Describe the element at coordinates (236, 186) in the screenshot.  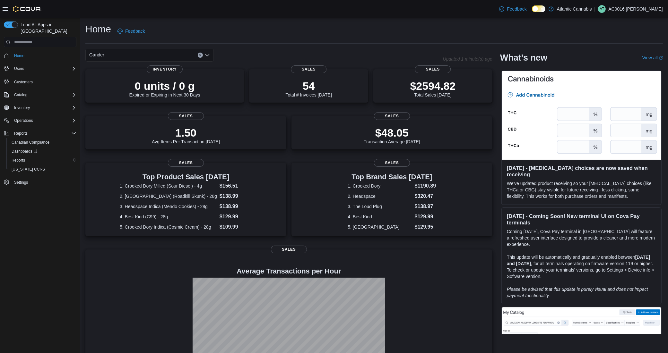
I see `dd: $156.51` at that location.